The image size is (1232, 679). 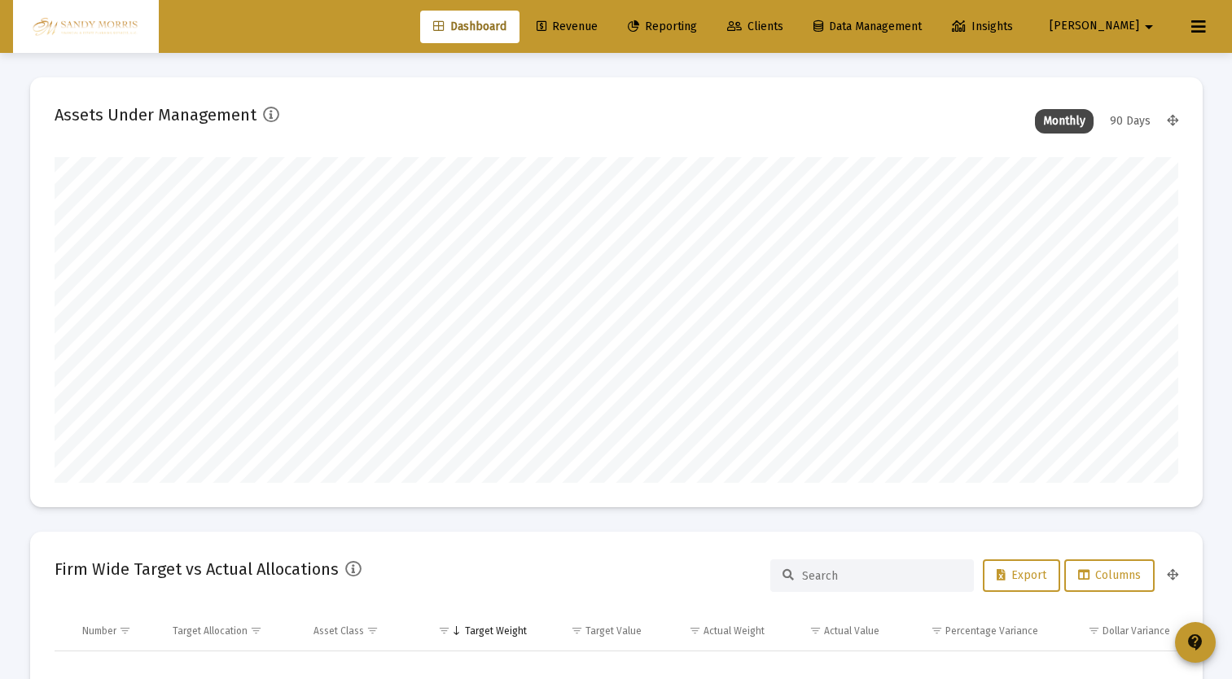 What do you see at coordinates (444, 630) in the screenshot?
I see `span: Show filter options for column 'Target Weight'` at bounding box center [444, 630].